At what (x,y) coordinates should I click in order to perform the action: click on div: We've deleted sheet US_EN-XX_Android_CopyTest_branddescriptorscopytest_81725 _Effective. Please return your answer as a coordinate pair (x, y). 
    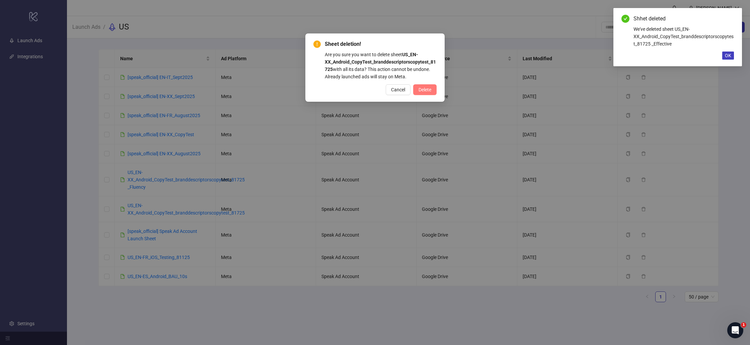
    Looking at the image, I should click on (684, 37).